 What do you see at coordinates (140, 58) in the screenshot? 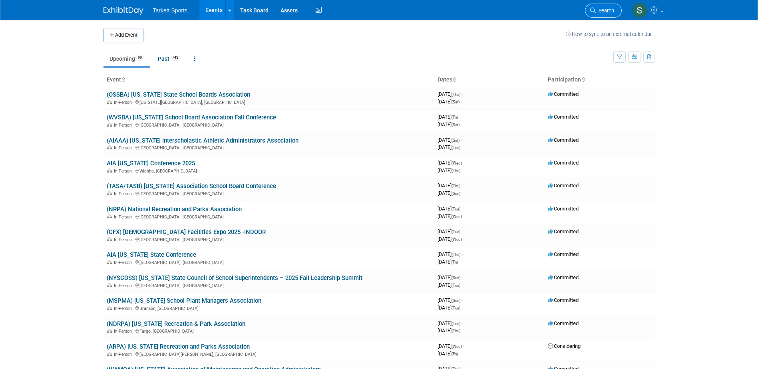
I see `span: 90` at bounding box center [140, 58].